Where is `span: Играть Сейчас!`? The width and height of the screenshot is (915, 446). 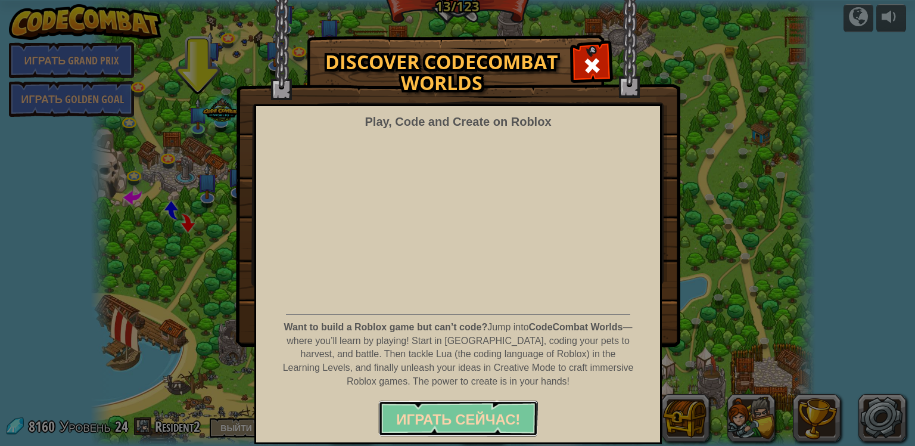 span: Играть Сейчас! is located at coordinates (458, 419).